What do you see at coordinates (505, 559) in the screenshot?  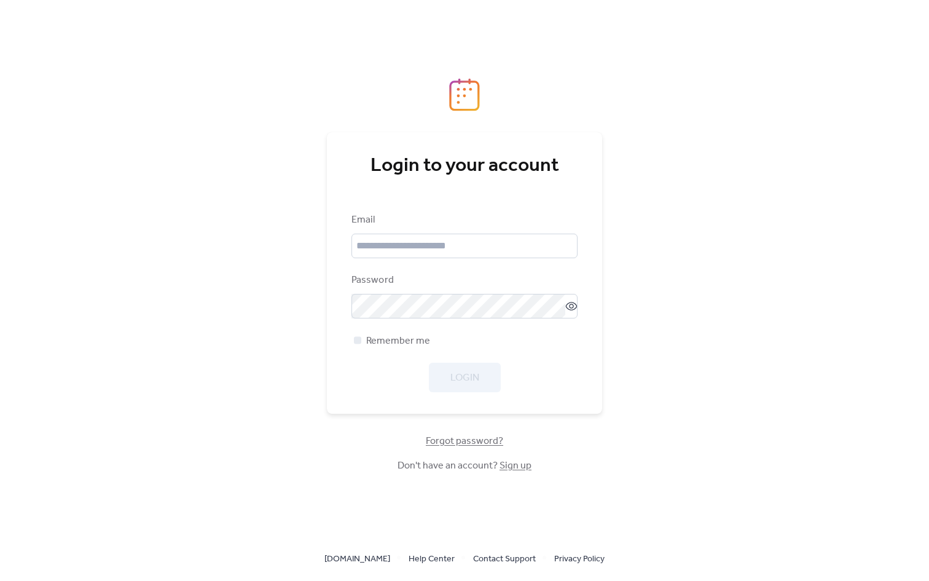 I see `span: Contact Support` at bounding box center [505, 559].